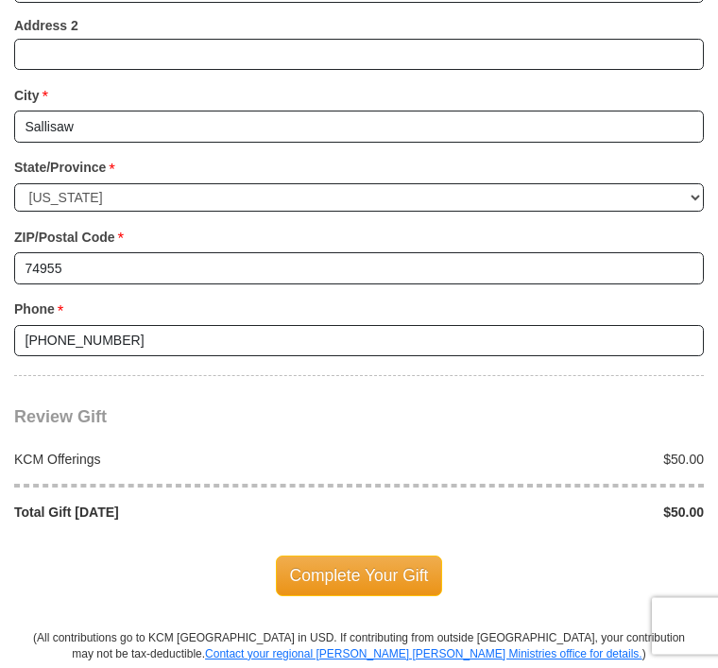  I want to click on span: Complete Your Gift, so click(359, 576).